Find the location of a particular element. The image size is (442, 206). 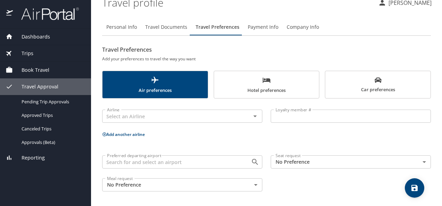

button: save is located at coordinates (414, 188).